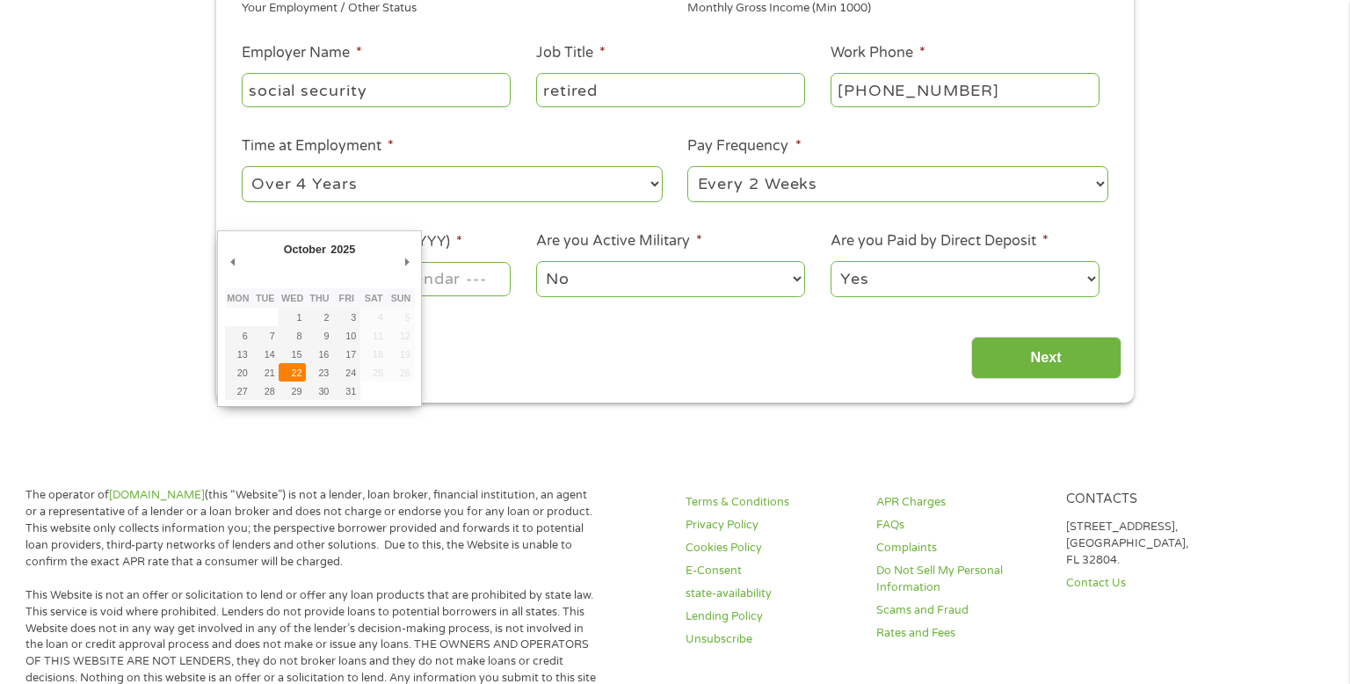  Describe the element at coordinates (292, 317) in the screenshot. I see `button: 1` at that location.